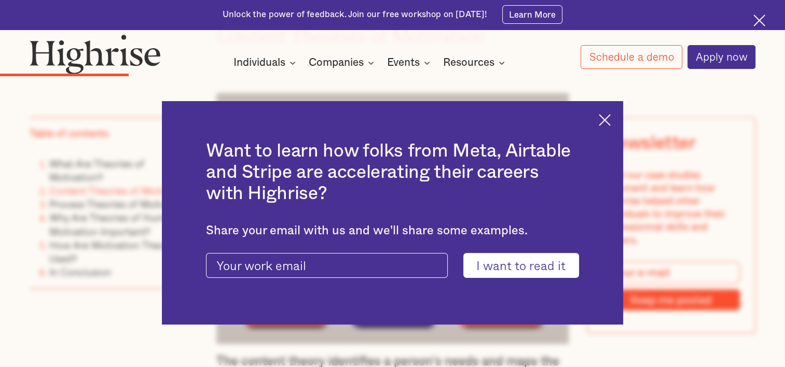 The height and width of the screenshot is (367, 785). What do you see at coordinates (392, 265) in the screenshot?
I see `form: current-ascender-blog-article-modal-form` at bounding box center [392, 265].